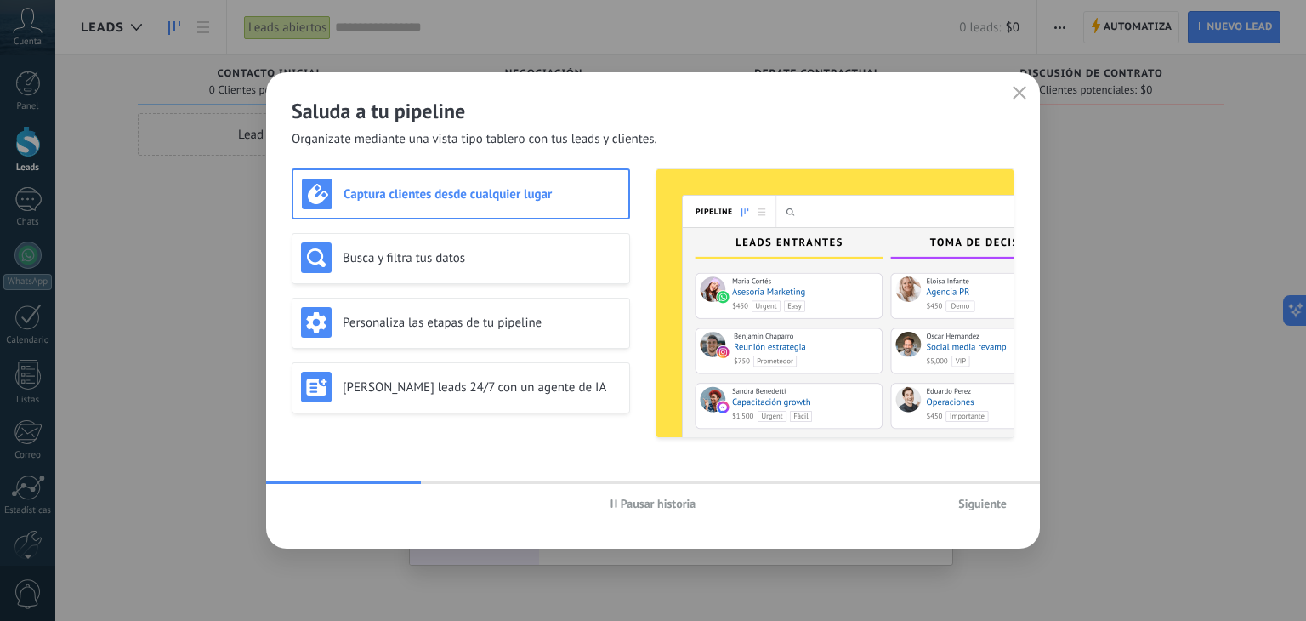 The image size is (1306, 621). What do you see at coordinates (481, 194) in the screenshot?
I see `h3: Captura clientes desde cualquier lugar` at bounding box center [481, 194].